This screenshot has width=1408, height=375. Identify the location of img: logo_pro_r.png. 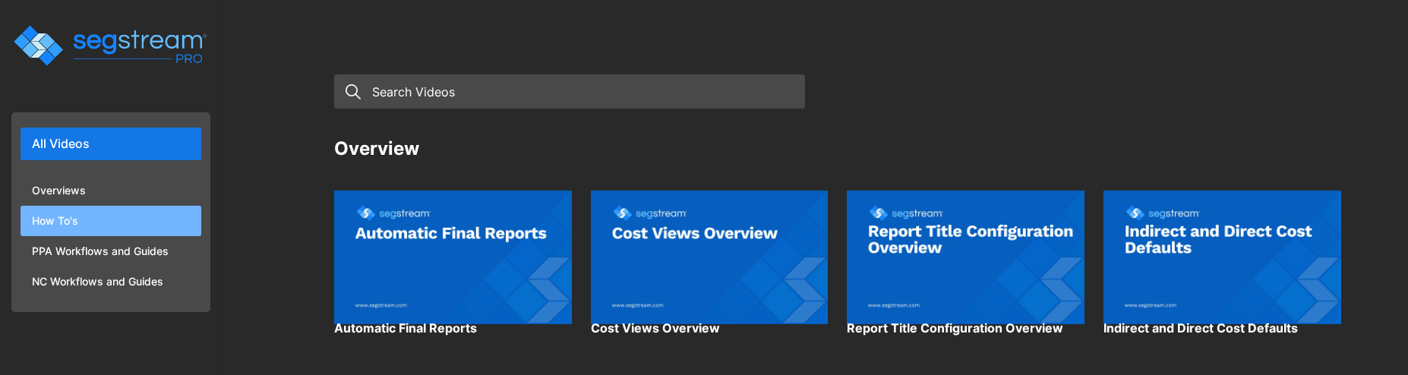
(110, 46).